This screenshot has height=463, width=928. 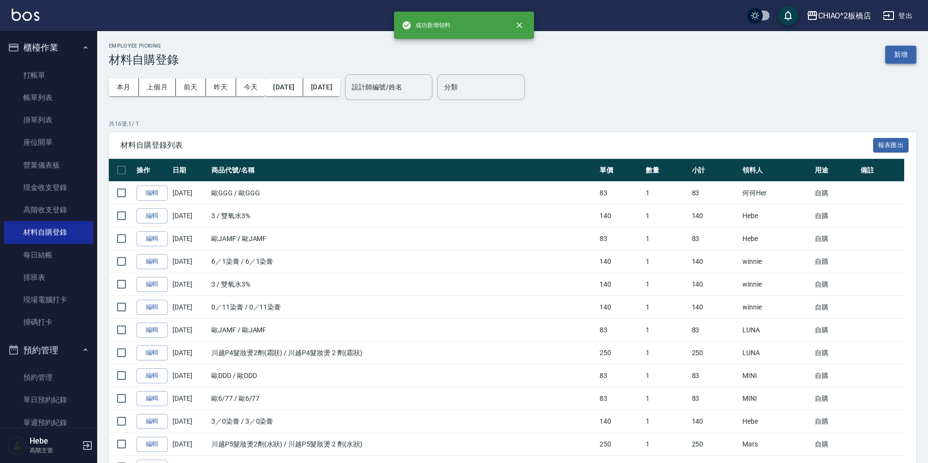 What do you see at coordinates (519, 25) in the screenshot?
I see `button: close` at bounding box center [519, 25].